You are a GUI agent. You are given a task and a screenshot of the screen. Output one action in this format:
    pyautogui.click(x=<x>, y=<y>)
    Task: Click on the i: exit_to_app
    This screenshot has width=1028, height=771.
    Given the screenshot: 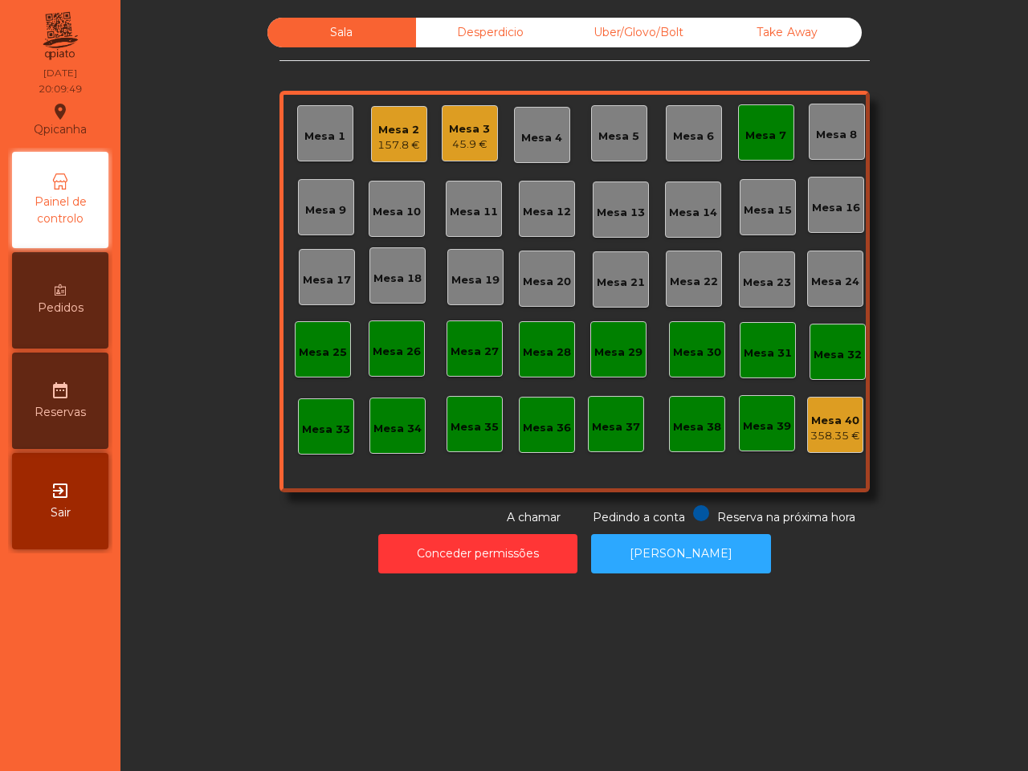 What is the action you would take?
    pyautogui.click(x=60, y=491)
    